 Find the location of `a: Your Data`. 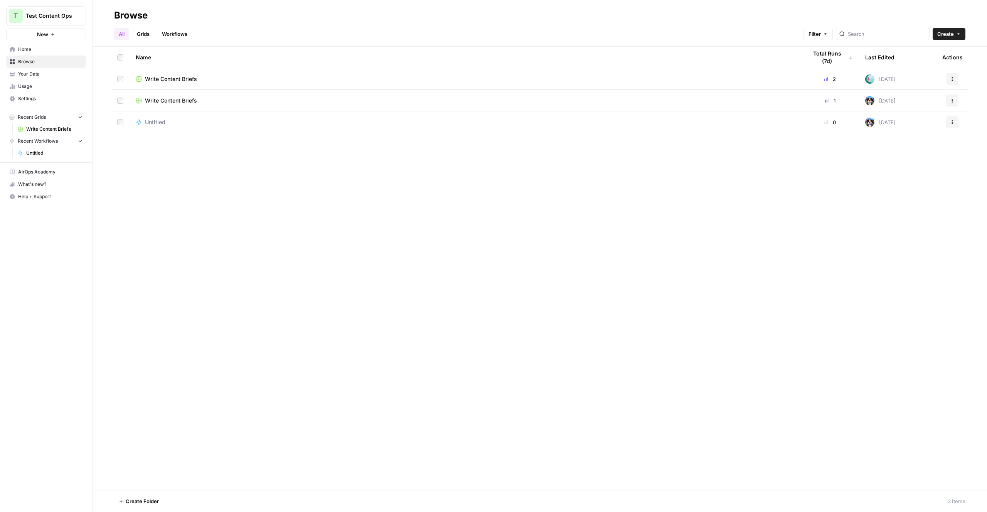

a: Your Data is located at coordinates (46, 74).